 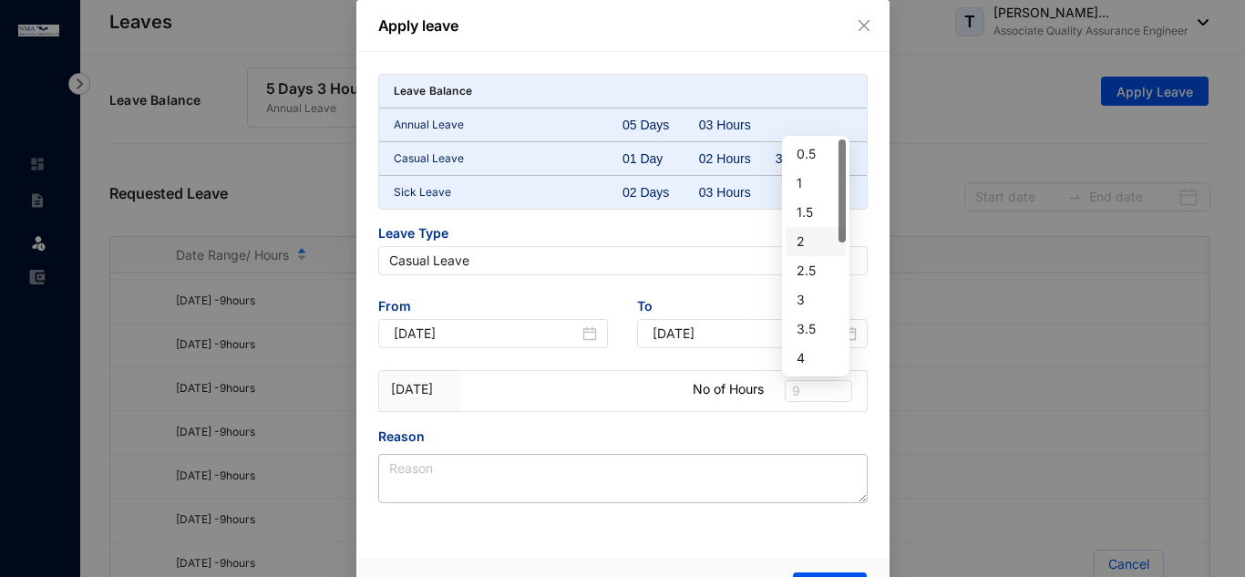 What do you see at coordinates (661, 125) in the screenshot?
I see `div: 05 Days` at bounding box center [661, 125].